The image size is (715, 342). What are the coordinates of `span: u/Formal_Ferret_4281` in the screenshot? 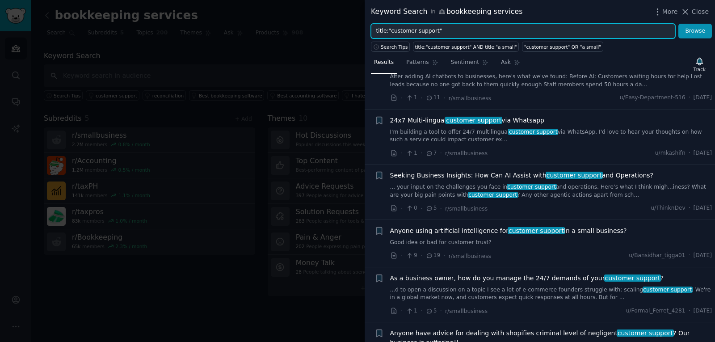 It's located at (656, 311).